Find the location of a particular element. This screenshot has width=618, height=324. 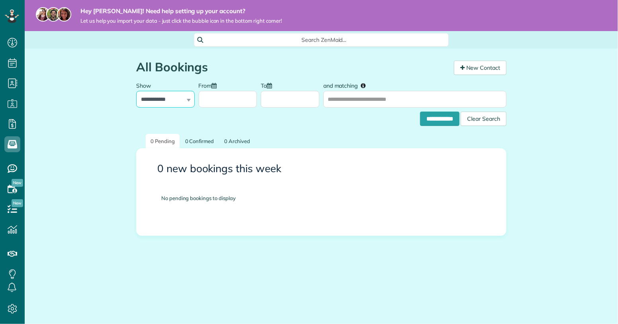

span: Let us help you import your data - just click the bubble icon in the bottom right corner! is located at coordinates (181, 21).